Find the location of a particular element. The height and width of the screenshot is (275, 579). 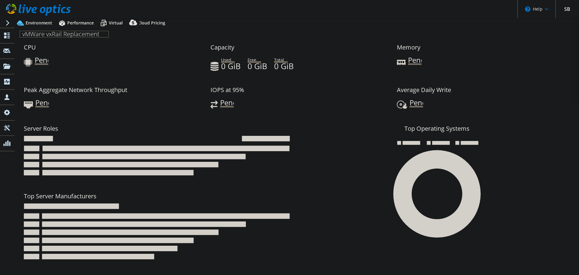

h3: Average Daily Write is located at coordinates (424, 90).